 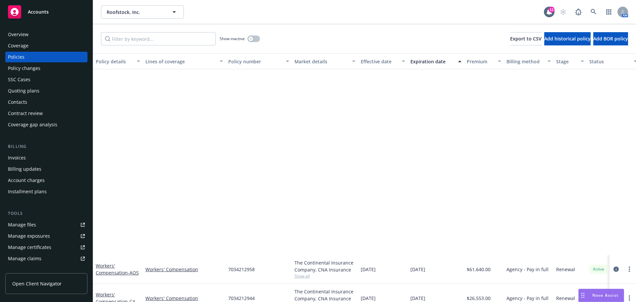 I want to click on div: Coverage, so click(x=18, y=46).